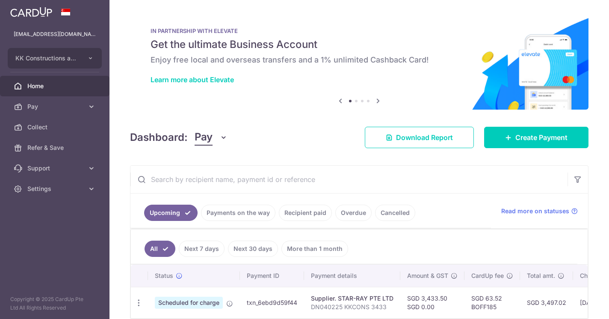 The width and height of the screenshot is (609, 319). I want to click on td: SGD 63.52 BOFF185, so click(492, 302).